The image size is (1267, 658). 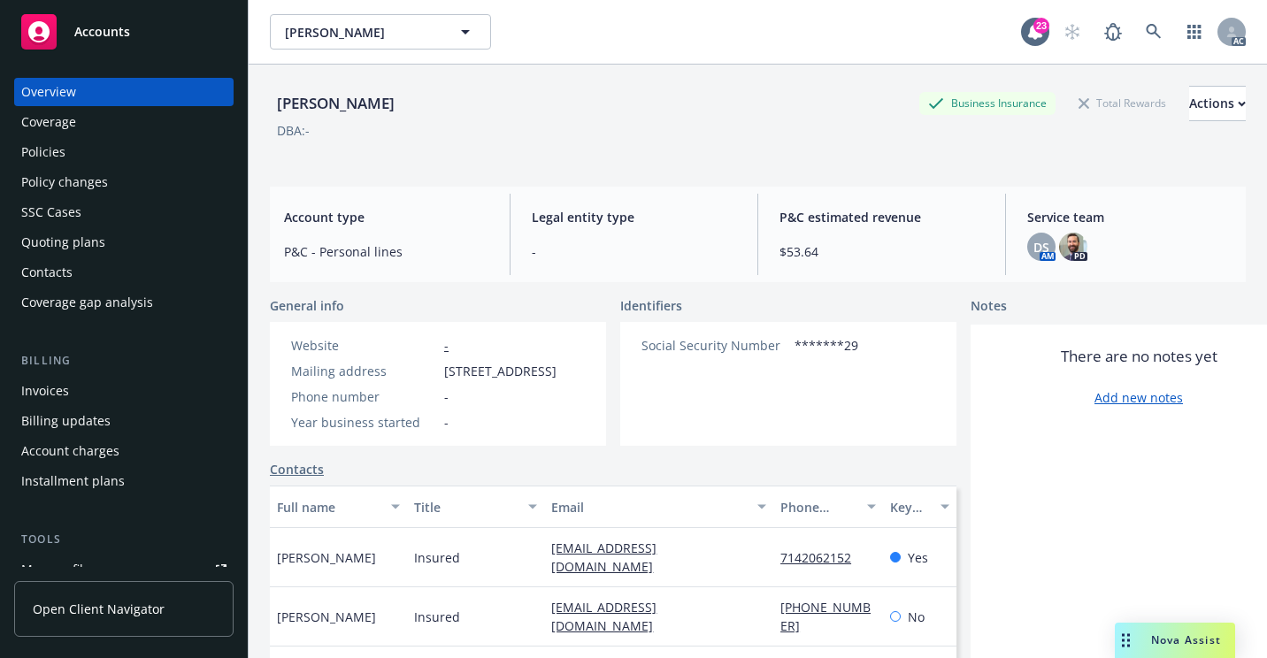 I want to click on div: 23, so click(x=1042, y=26).